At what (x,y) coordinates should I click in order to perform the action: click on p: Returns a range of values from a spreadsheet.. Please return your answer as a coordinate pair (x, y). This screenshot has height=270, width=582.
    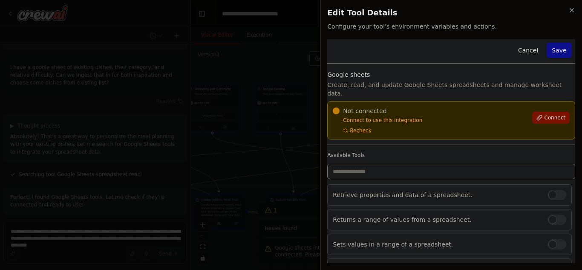
    Looking at the image, I should click on (436, 219).